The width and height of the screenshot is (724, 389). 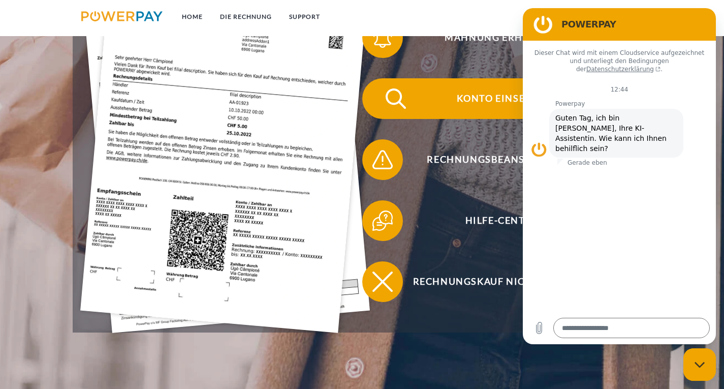 I want to click on h2: POWERPAY, so click(x=111, y=16).